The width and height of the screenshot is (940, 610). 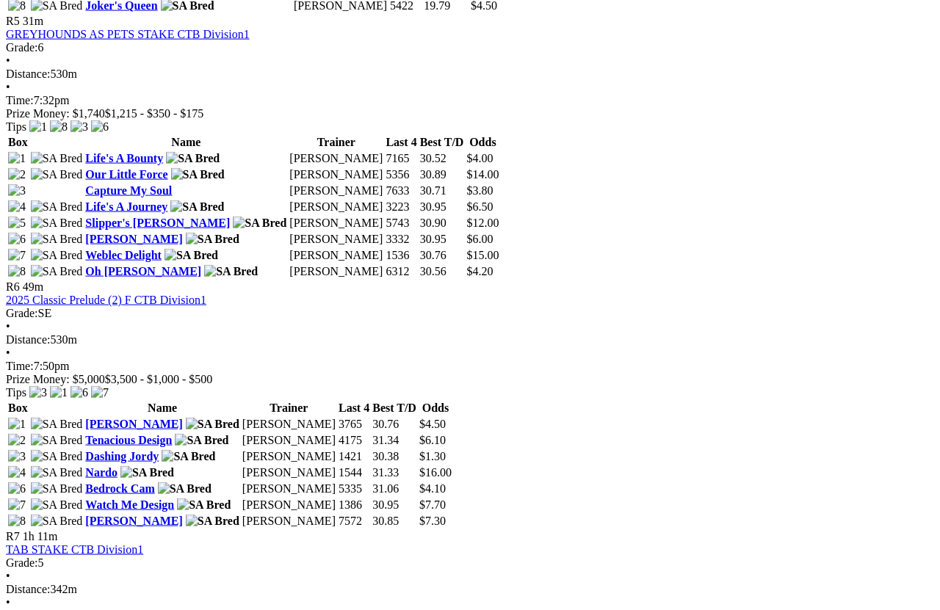 I want to click on span: $3,500 - $1,000 - $500, so click(x=159, y=379).